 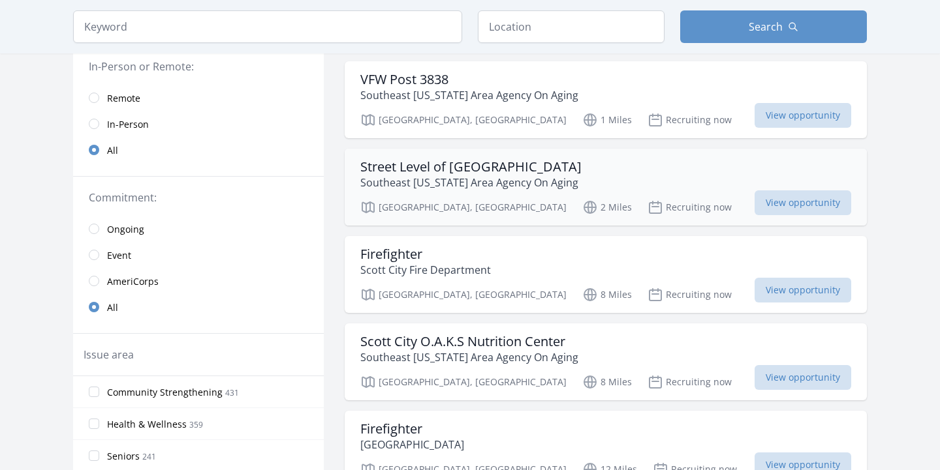 I want to click on button: Search, so click(x=773, y=27).